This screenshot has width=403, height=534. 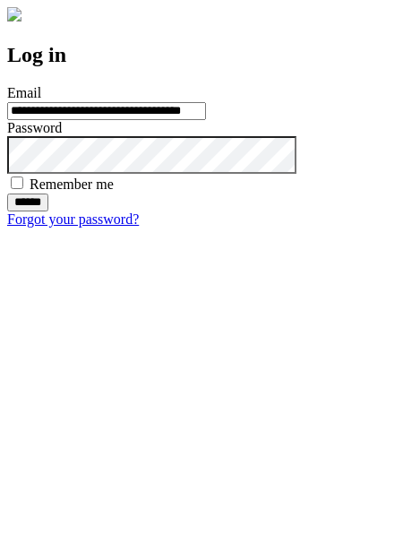 I want to click on a: Forgot your password?, so click(x=73, y=219).